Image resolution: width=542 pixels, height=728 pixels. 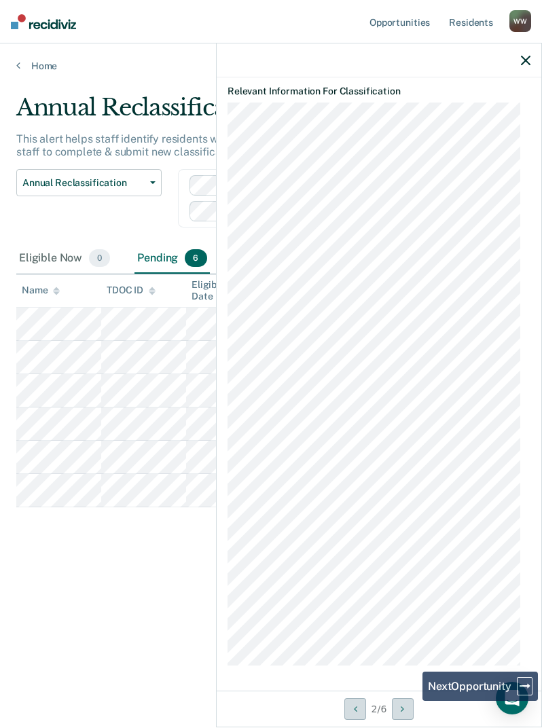 I want to click on div: Name, so click(x=41, y=290).